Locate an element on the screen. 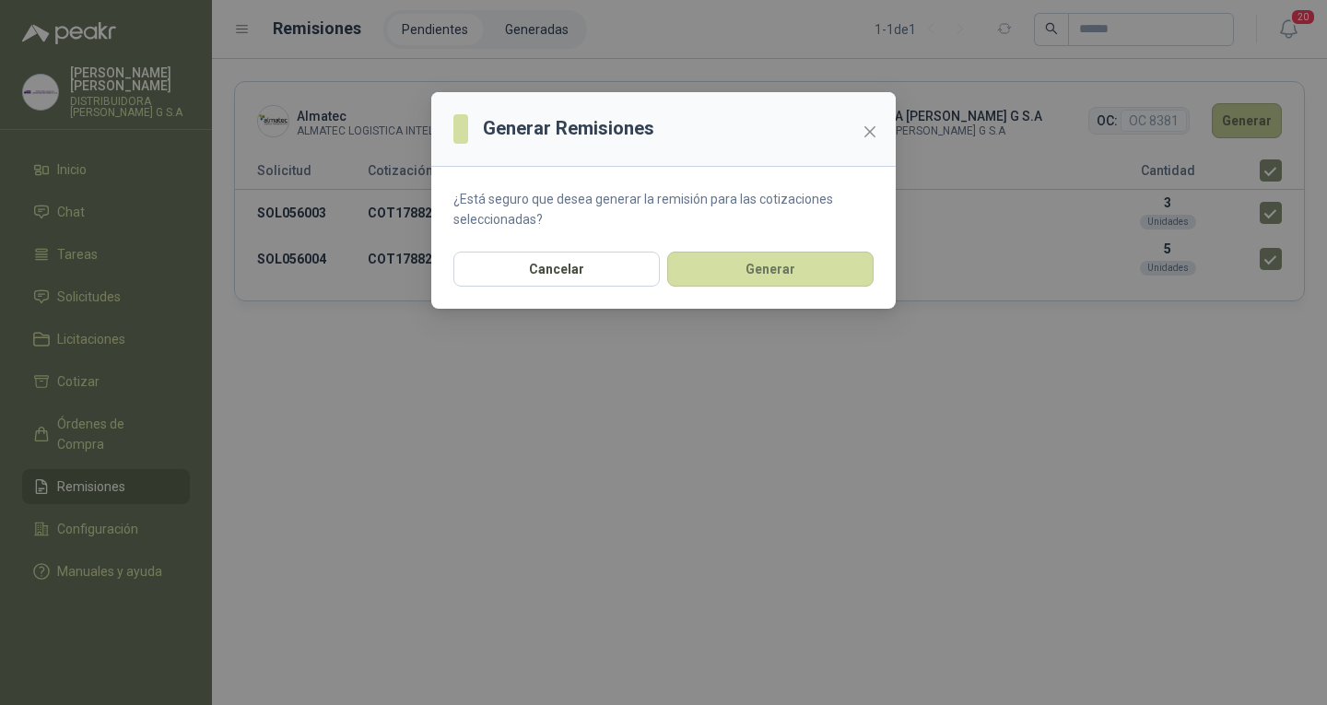 The image size is (1327, 705). p: ¿Está seguro que desea generar la remisión para las cotizaciones seleccionadas? is located at coordinates (663, 209).